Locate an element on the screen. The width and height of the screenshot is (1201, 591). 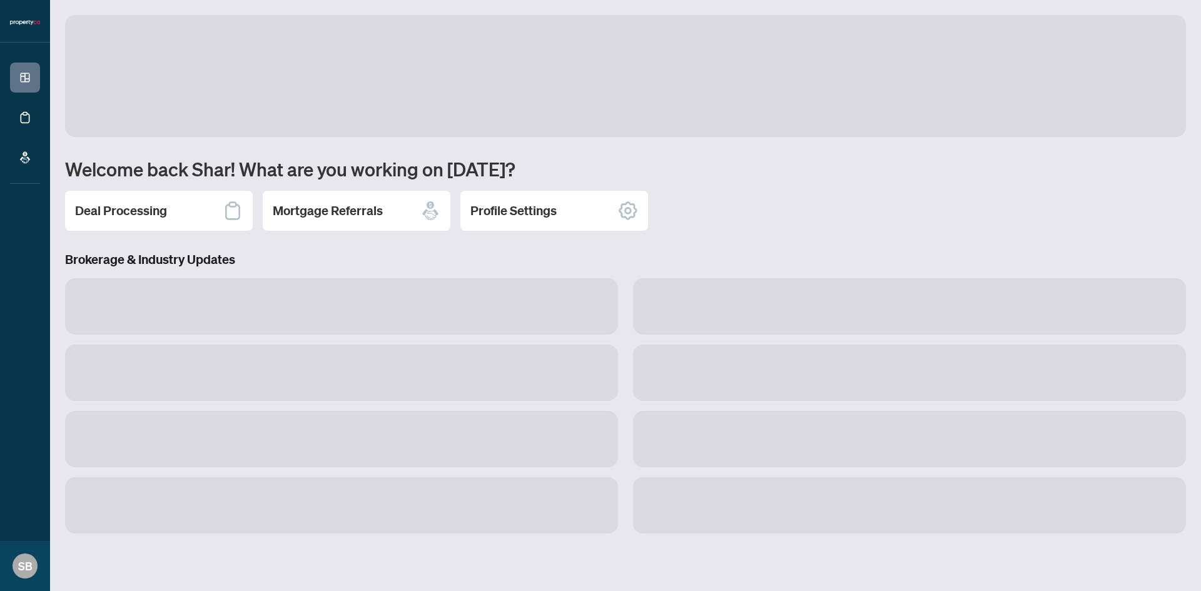
img: logo is located at coordinates (25, 23).